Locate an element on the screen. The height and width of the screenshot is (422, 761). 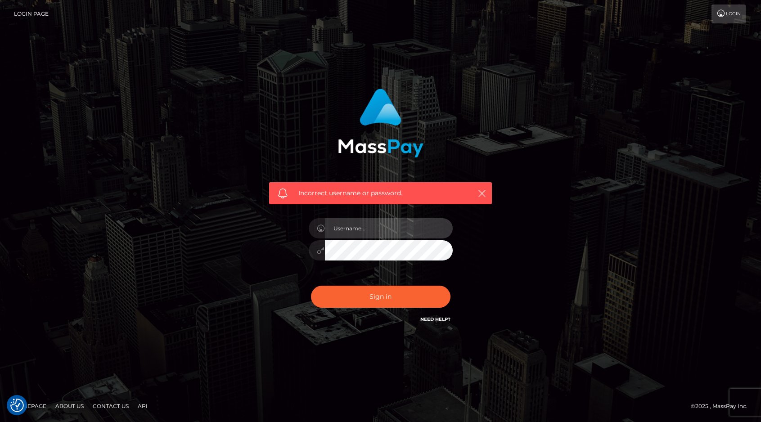
img: Revisit consent button is located at coordinates (17, 405).